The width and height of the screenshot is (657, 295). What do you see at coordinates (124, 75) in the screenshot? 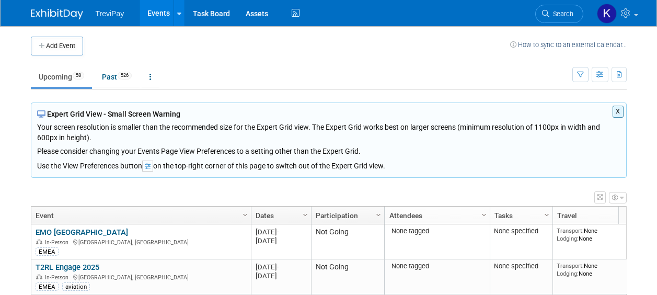
I see `span: 526` at bounding box center [124, 75].